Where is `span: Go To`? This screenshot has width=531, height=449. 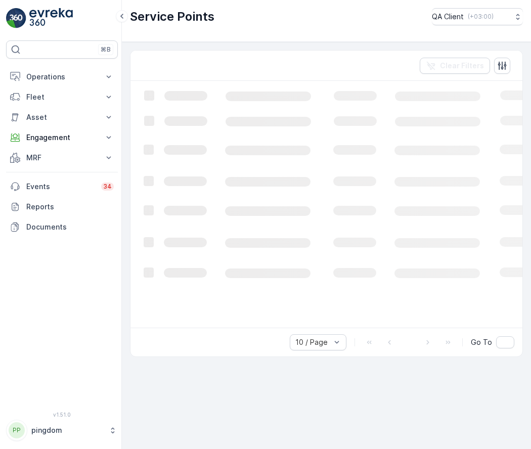 span: Go To is located at coordinates (482, 343).